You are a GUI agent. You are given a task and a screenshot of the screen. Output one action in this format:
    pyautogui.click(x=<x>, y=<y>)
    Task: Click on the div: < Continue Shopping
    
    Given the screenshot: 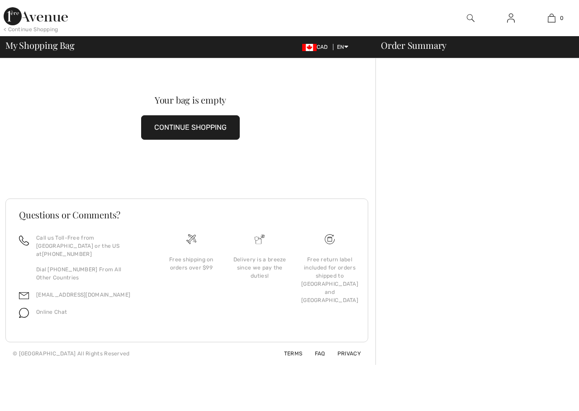 What is the action you would take?
    pyautogui.click(x=31, y=29)
    